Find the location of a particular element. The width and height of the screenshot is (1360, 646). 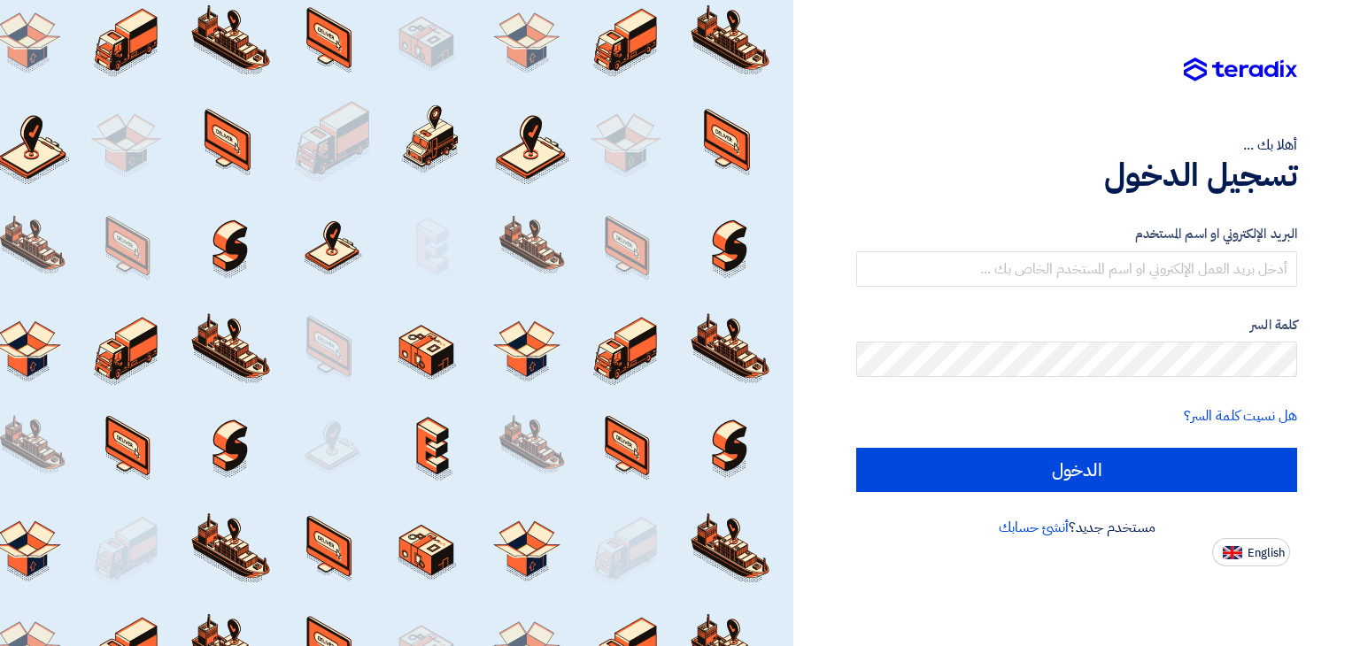

div: أهلا بك ... is located at coordinates (1076, 145).